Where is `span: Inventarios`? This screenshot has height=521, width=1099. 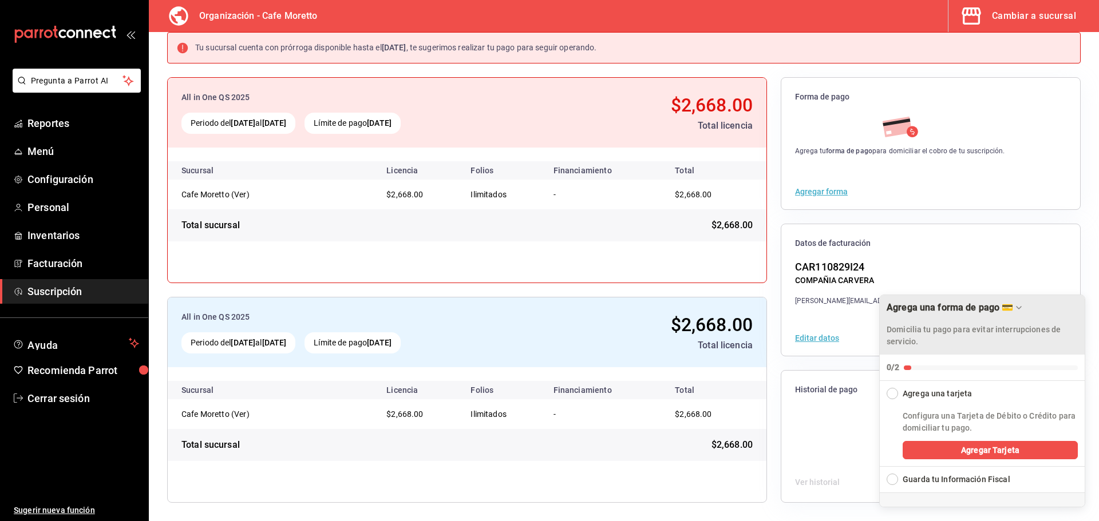 span: Inventarios is located at coordinates (83, 235).